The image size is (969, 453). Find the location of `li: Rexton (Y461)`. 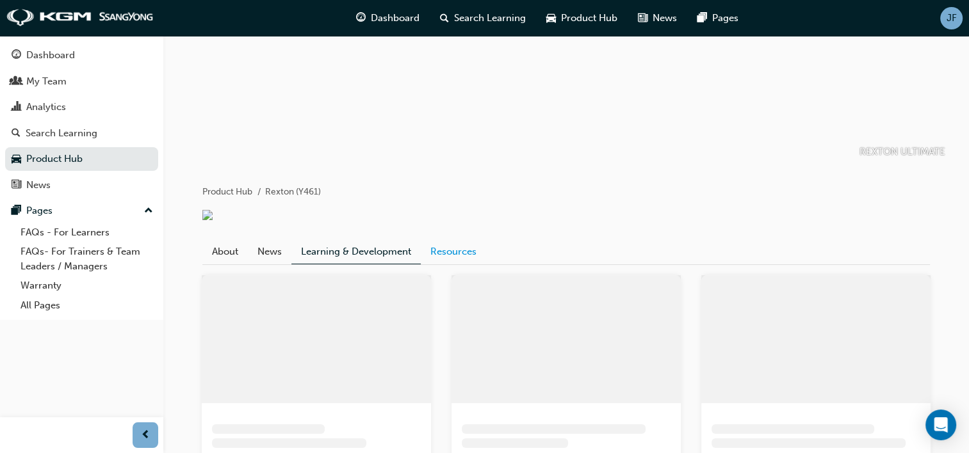

li: Rexton (Y461) is located at coordinates (293, 192).